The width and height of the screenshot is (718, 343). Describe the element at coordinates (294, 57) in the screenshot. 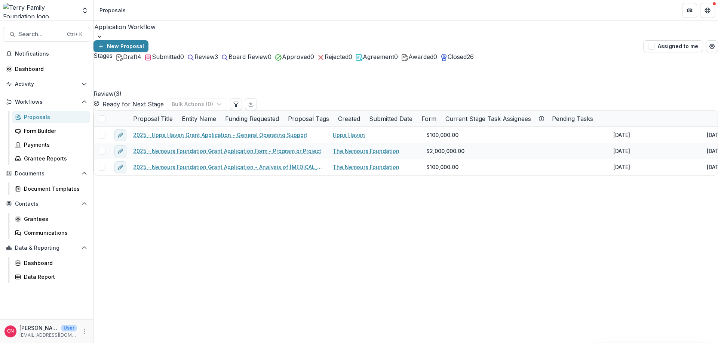

I see `button: Approved0` at that location.